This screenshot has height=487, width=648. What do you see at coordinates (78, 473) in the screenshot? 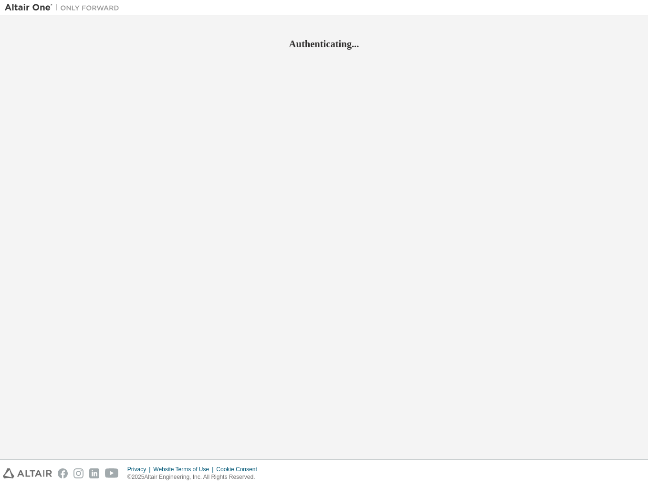
I see `img: instagram.svg` at bounding box center [78, 473].